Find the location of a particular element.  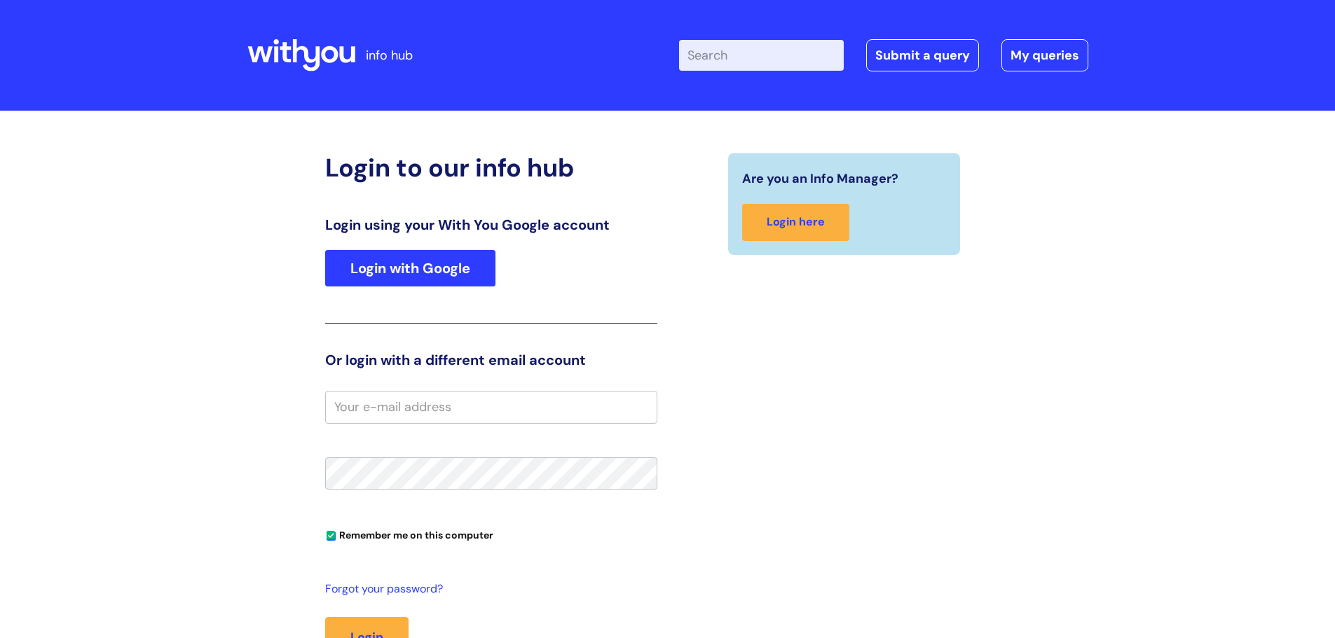

p: info hub is located at coordinates (389, 55).